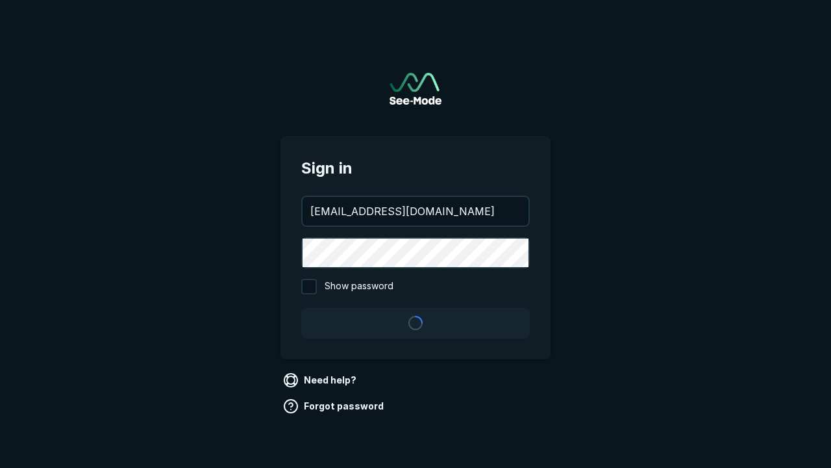 The height and width of the screenshot is (468, 831). I want to click on span: Sign in, so click(416, 168).